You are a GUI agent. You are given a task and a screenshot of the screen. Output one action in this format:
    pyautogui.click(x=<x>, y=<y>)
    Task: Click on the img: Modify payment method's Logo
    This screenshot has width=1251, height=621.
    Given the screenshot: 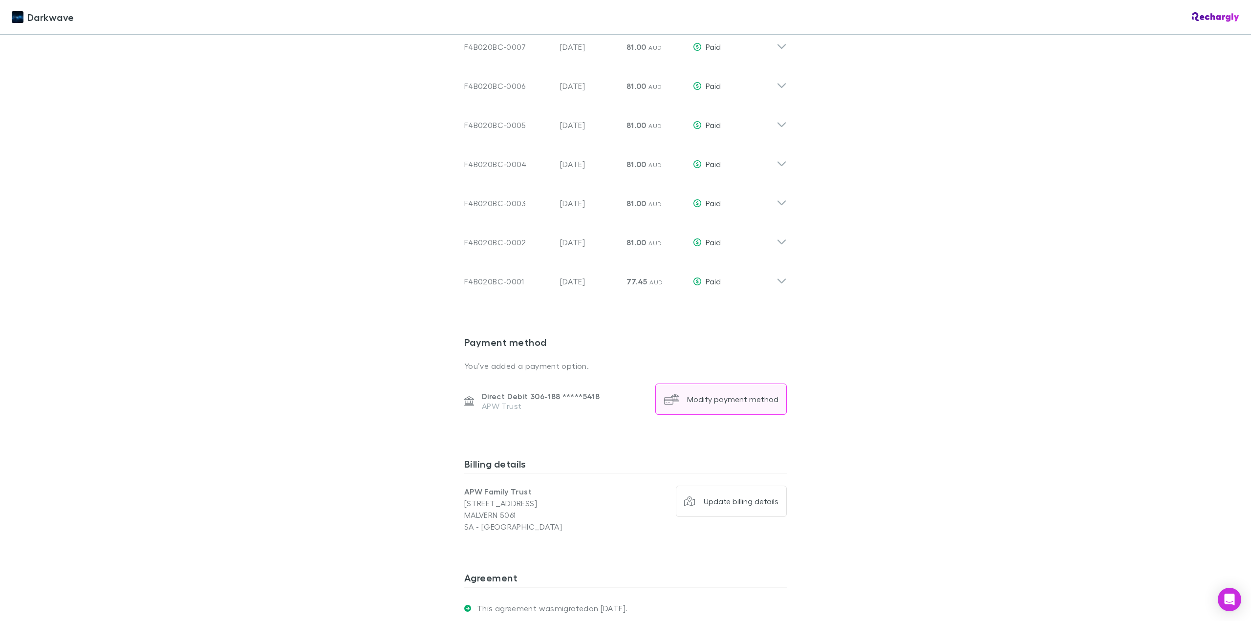 What is the action you would take?
    pyautogui.click(x=671, y=399)
    